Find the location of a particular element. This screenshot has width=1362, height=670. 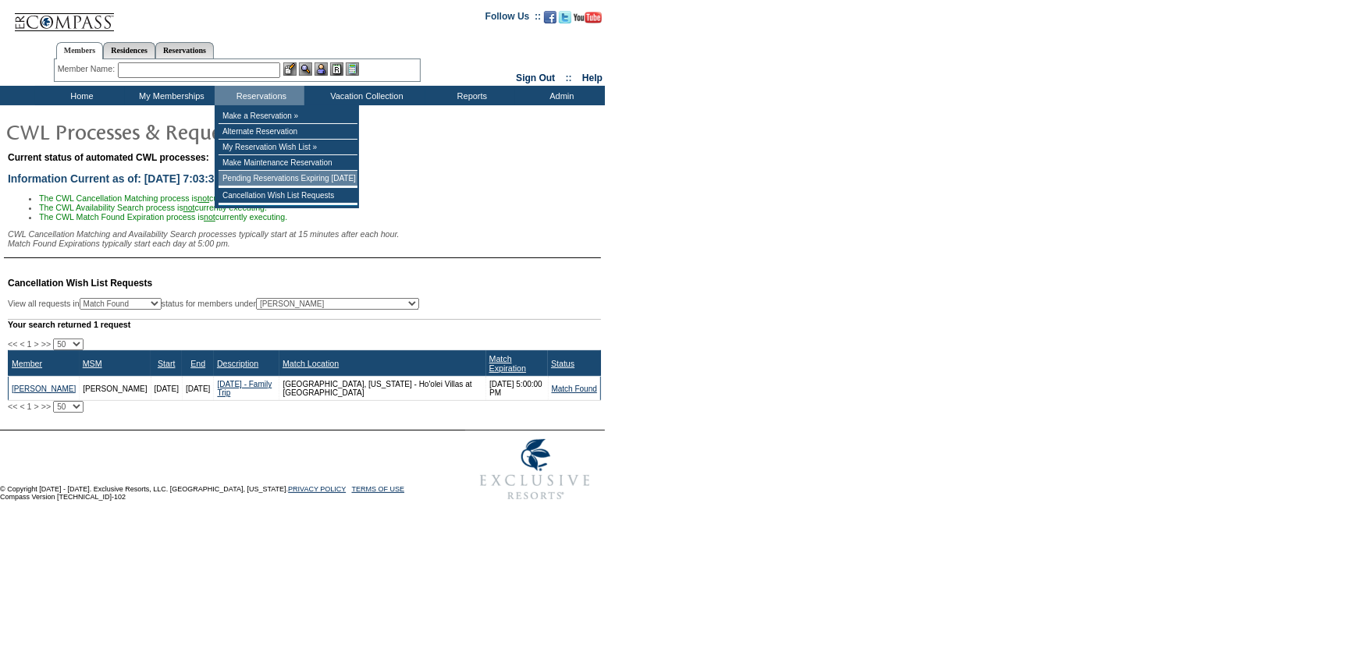

img: Become our fan on Facebook is located at coordinates (550, 17).